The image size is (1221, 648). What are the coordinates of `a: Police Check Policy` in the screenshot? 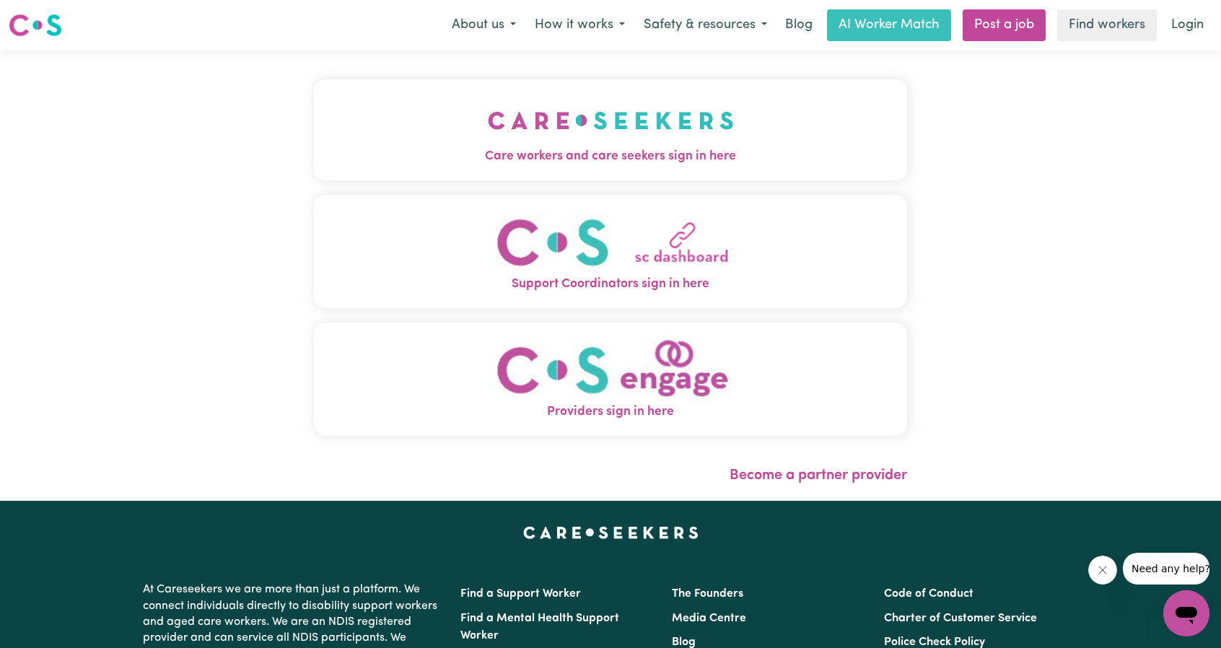 It's located at (934, 642).